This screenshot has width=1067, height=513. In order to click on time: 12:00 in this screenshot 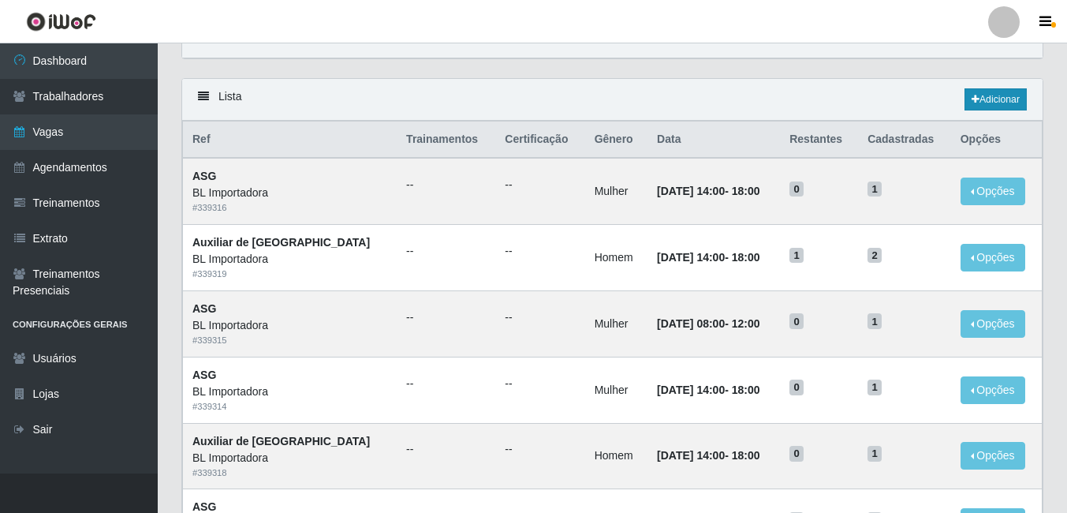, I will do `click(746, 323)`.